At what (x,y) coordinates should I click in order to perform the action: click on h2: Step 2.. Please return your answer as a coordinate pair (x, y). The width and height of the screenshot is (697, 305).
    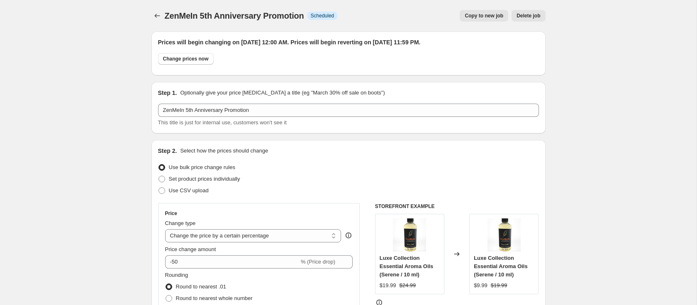
    Looking at the image, I should click on (167, 151).